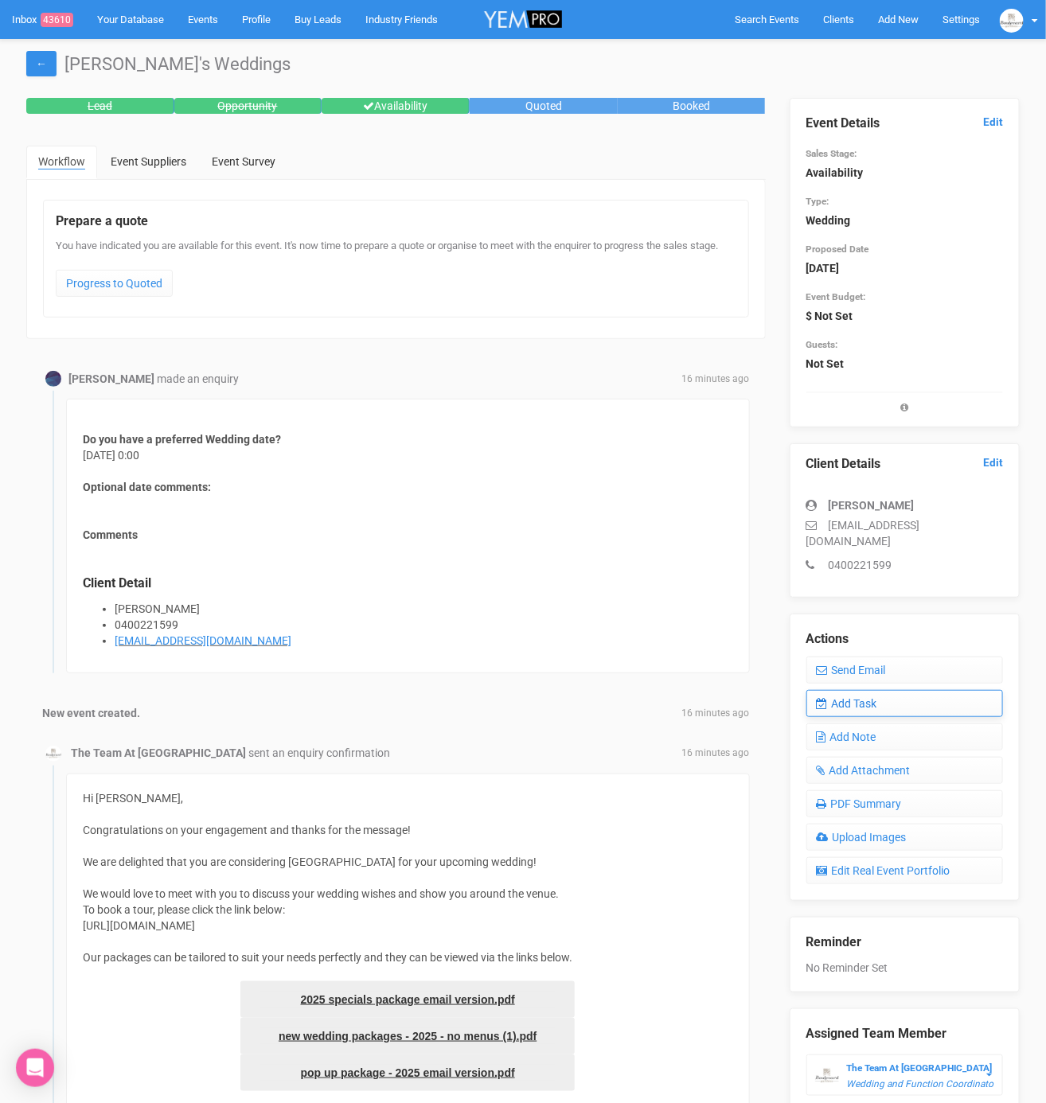  What do you see at coordinates (543, 106) in the screenshot?
I see `div: Quoted` at bounding box center [543, 106].